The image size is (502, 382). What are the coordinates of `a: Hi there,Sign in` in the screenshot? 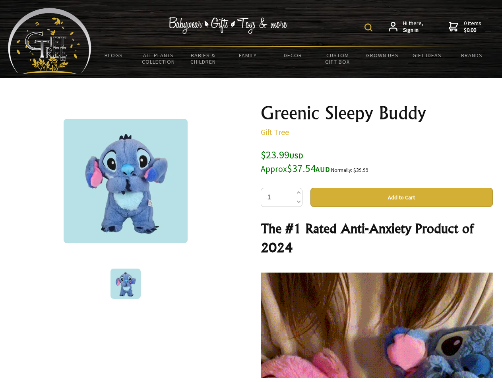 It's located at (406, 27).